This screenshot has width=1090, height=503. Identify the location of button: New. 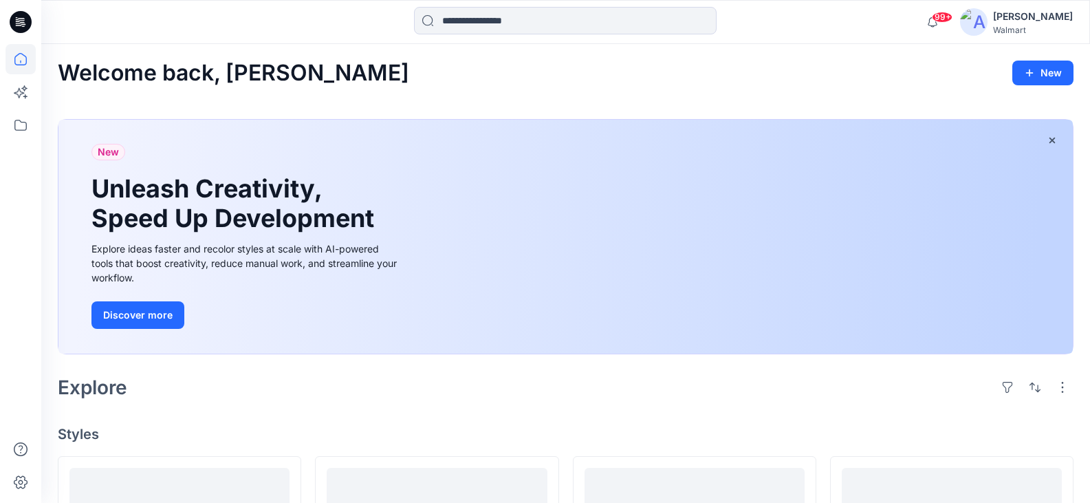
(1043, 73).